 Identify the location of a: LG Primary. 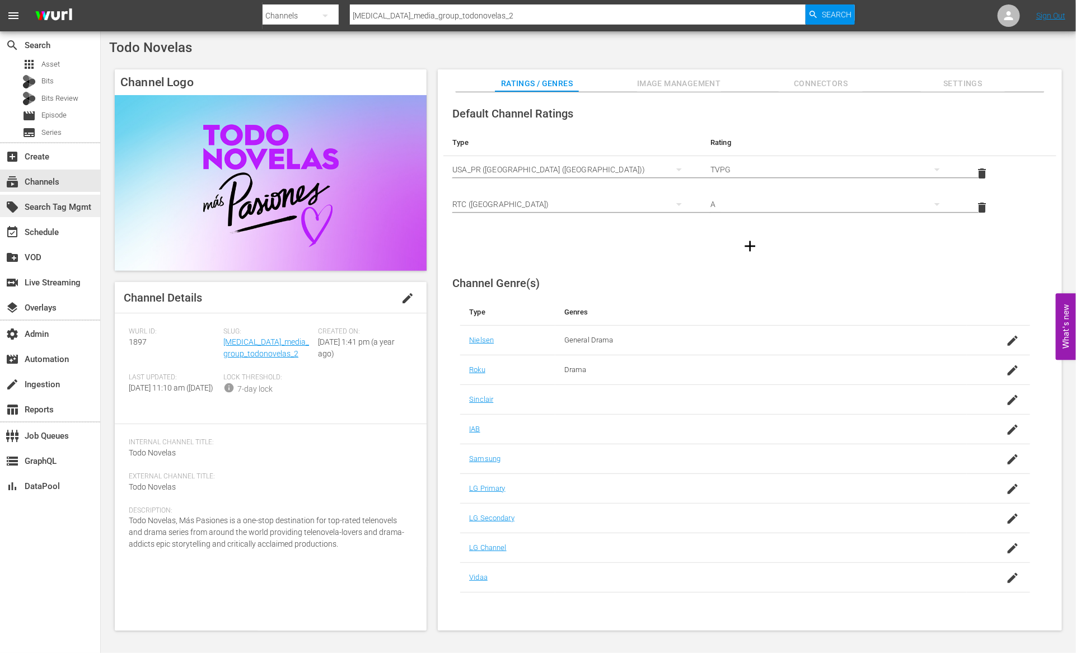
(487, 488).